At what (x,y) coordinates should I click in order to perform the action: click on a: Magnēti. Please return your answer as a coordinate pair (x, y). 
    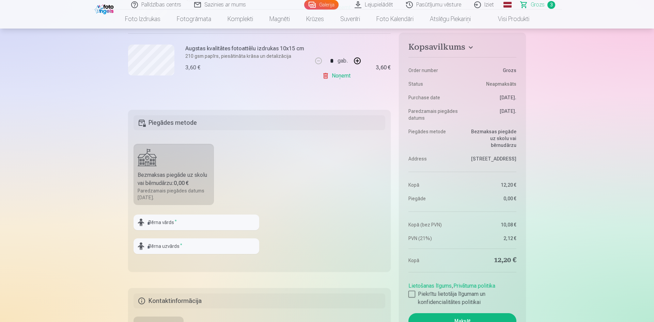
    Looking at the image, I should click on (280, 19).